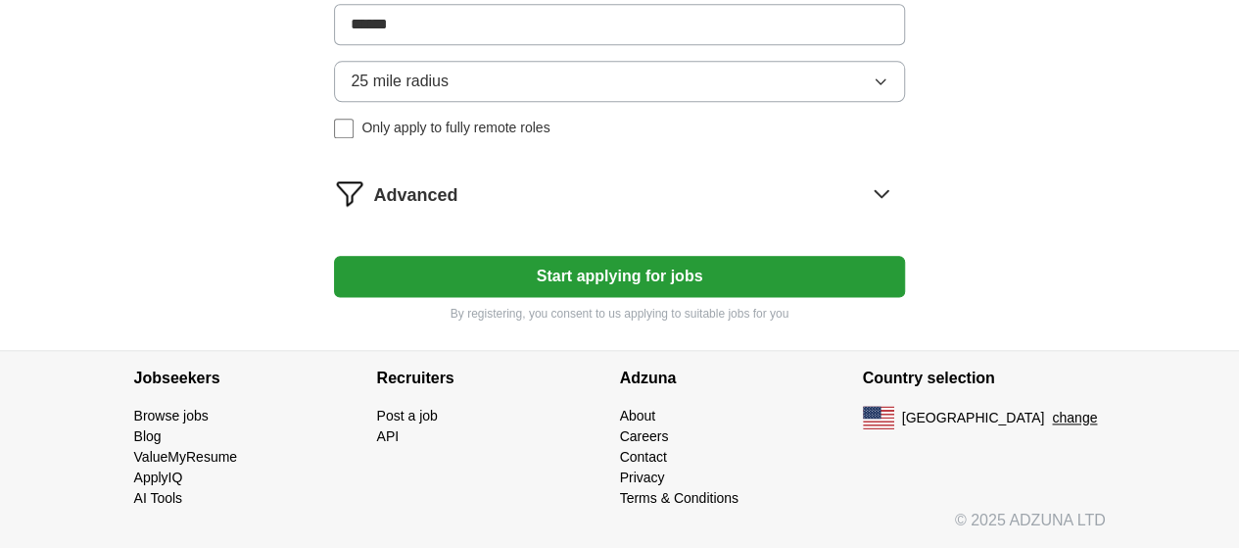 This screenshot has width=1239, height=548. I want to click on input: Only apply to fully remote roles, so click(344, 128).